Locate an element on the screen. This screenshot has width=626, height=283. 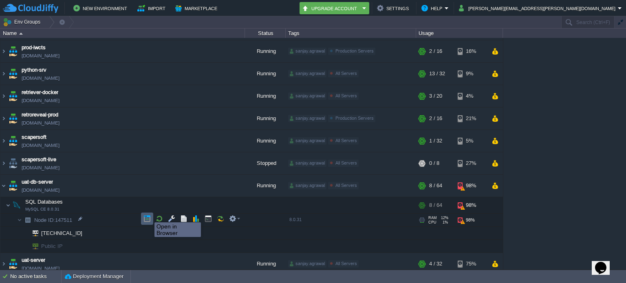
span: MySQL CE 8.0.31 is located at coordinates (42, 210).